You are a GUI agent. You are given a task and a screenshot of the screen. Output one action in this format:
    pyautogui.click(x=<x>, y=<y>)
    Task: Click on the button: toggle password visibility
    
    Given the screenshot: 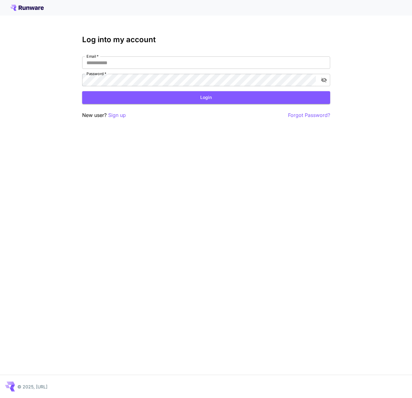 What is the action you would take?
    pyautogui.click(x=324, y=80)
    